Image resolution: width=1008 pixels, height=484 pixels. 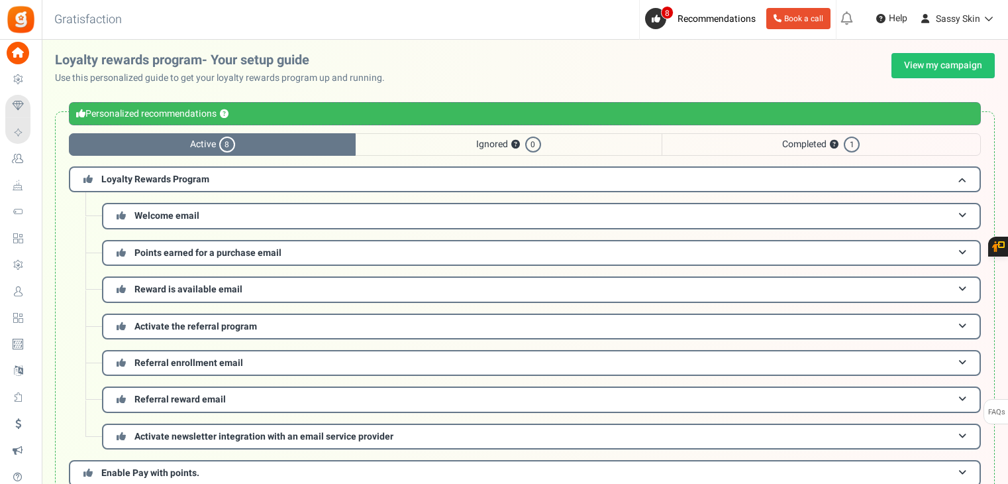 I want to click on span: Referral enrollment email, so click(x=189, y=362).